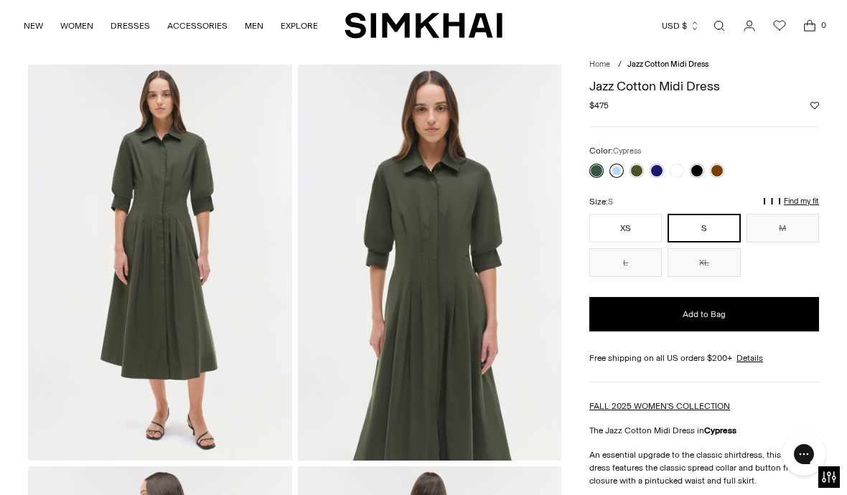  What do you see at coordinates (615, 151) in the screenshot?
I see `label: Color:` at bounding box center [615, 151].